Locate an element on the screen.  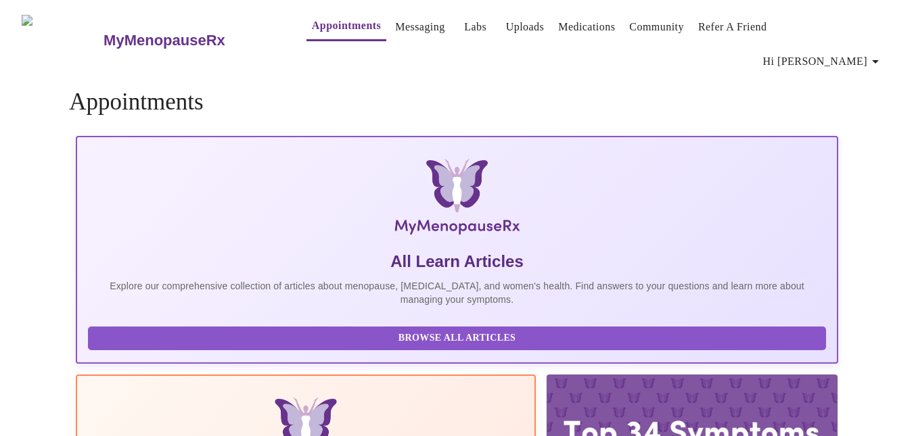
a: Appointments is located at coordinates (346, 26).